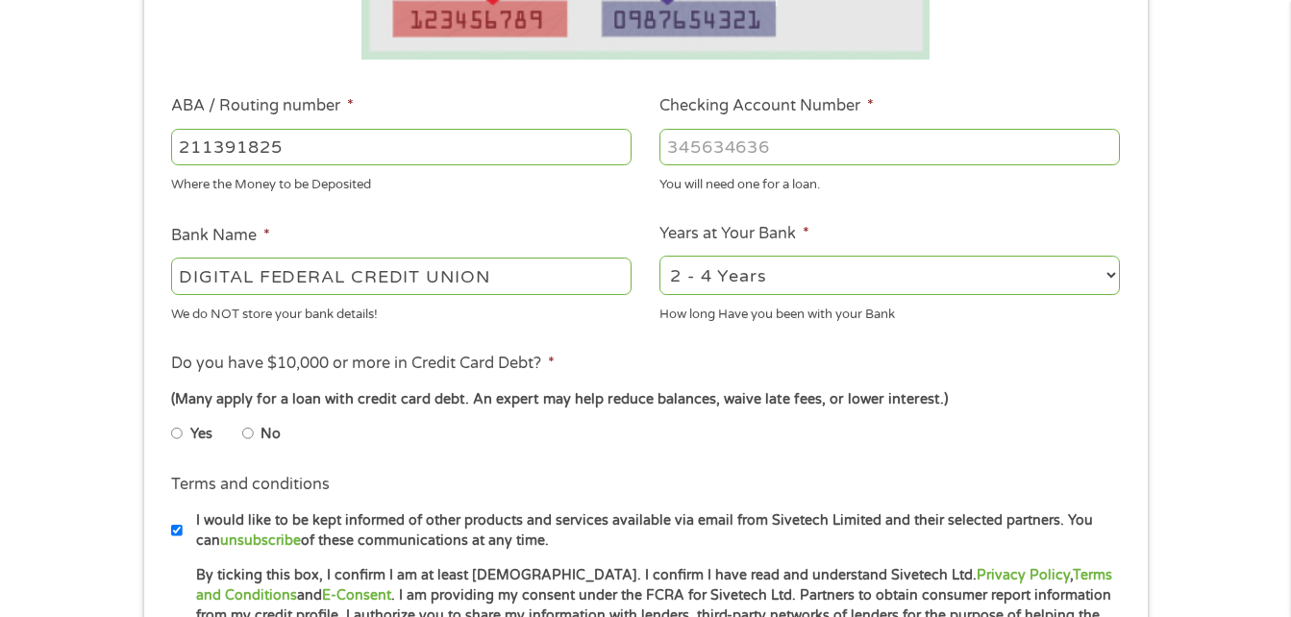 This screenshot has height=617, width=1291. Describe the element at coordinates (357, 595) in the screenshot. I see `a: E-Consent` at that location.